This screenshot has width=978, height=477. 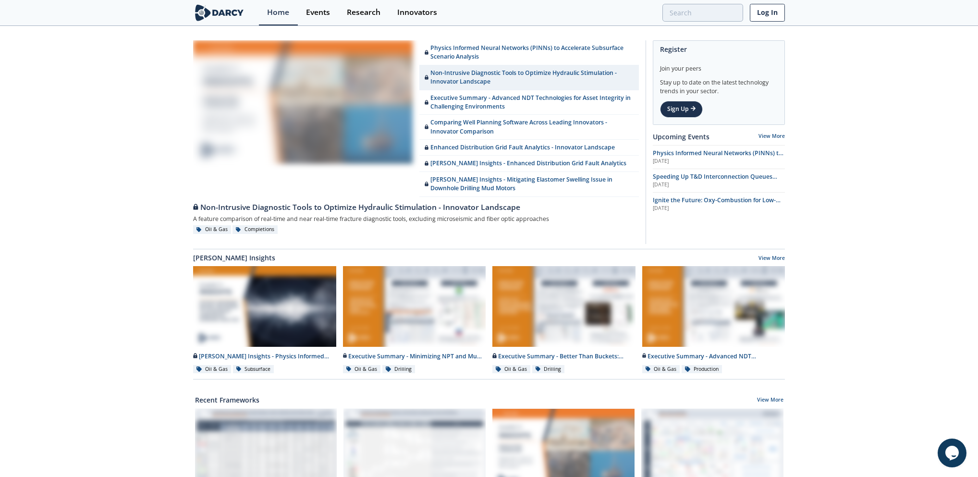 What do you see at coordinates (715, 181) in the screenshot?
I see `span: Speeding Up T&D Interconnection Queues with Enhanced Software Solutions` at bounding box center [715, 181].